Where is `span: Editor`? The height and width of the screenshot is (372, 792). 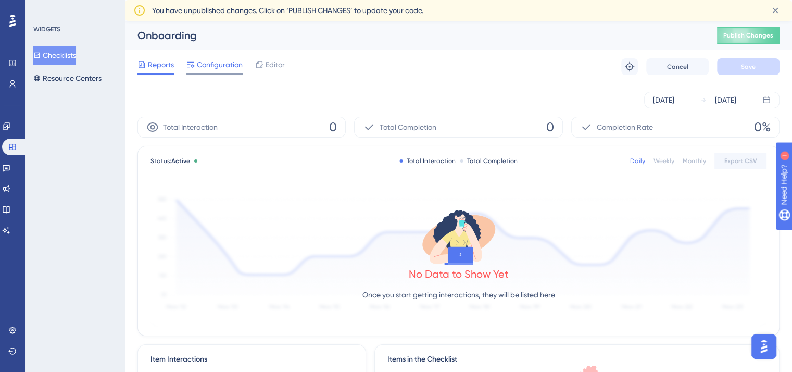 span: Editor is located at coordinates (275, 65).